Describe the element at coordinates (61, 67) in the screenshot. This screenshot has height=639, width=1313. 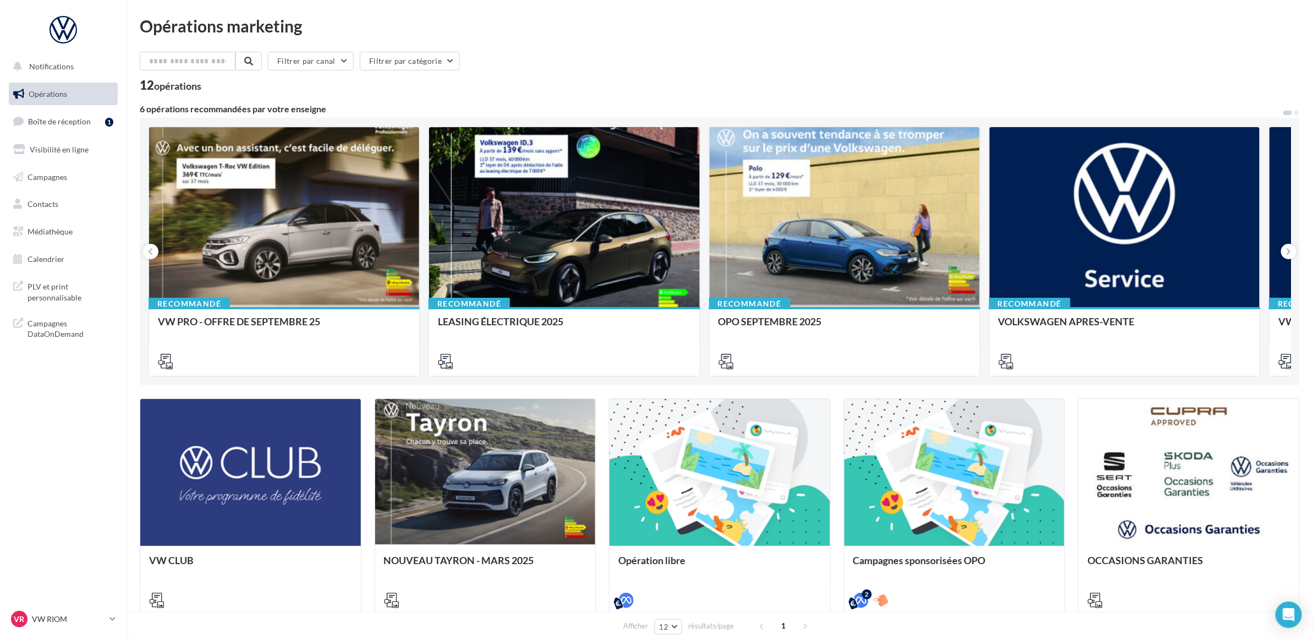
I see `button: Notifications` at that location.